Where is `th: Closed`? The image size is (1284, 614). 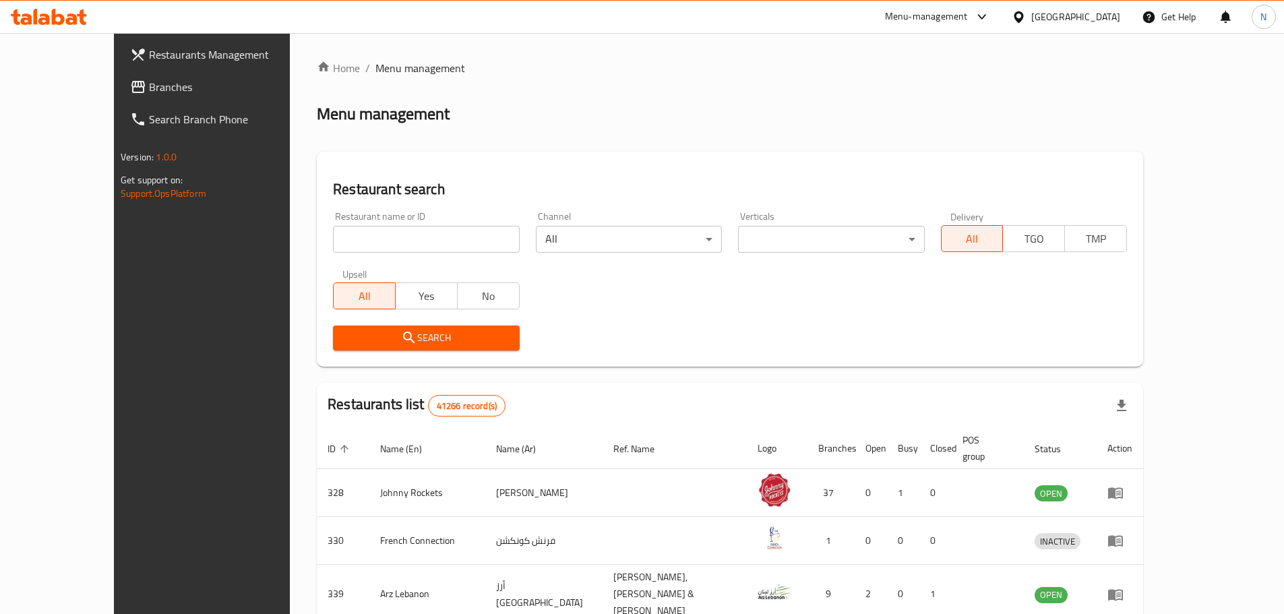
th: Closed is located at coordinates (936, 448).